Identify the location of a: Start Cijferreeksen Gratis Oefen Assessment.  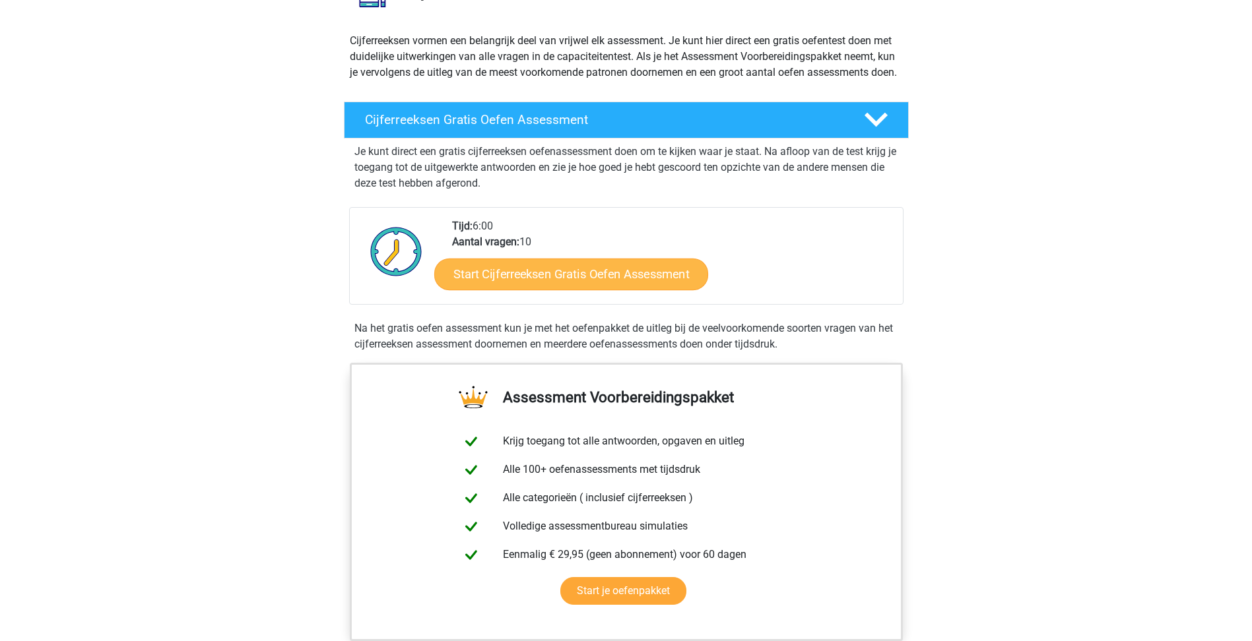
(571, 274).